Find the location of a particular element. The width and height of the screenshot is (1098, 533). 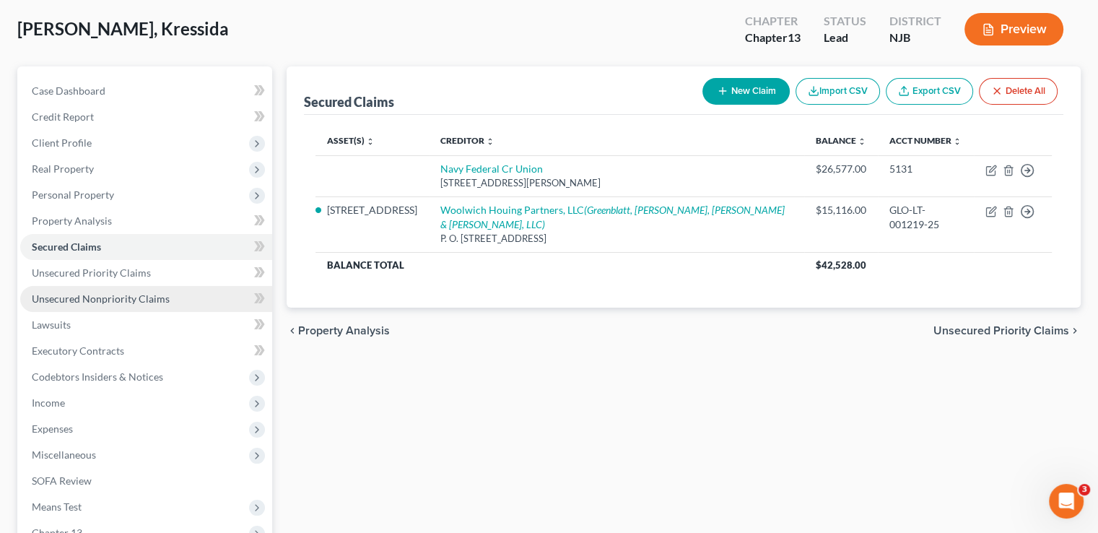

span: Personal Property is located at coordinates (73, 194).